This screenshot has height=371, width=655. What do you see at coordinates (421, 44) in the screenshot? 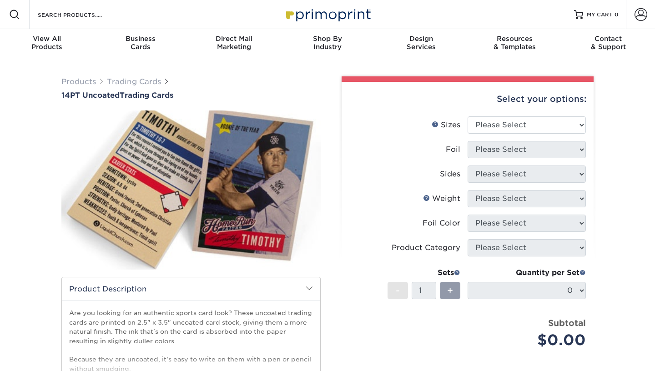
I see `a: DesignServices` at bounding box center [421, 44].